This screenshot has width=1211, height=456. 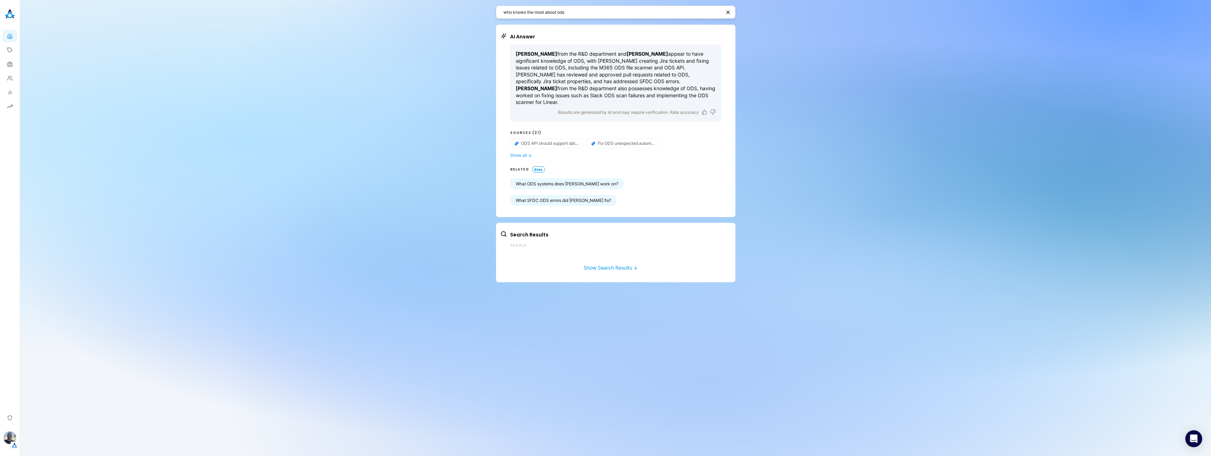 I want to click on button: Like, so click(x=704, y=112).